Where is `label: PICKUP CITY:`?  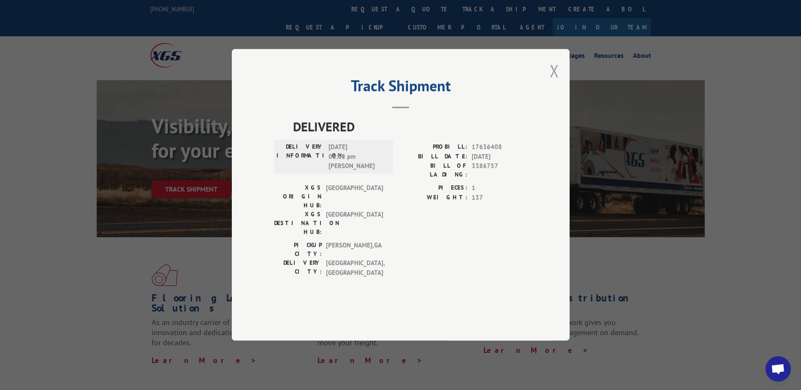 label: PICKUP CITY: is located at coordinates (298, 250).